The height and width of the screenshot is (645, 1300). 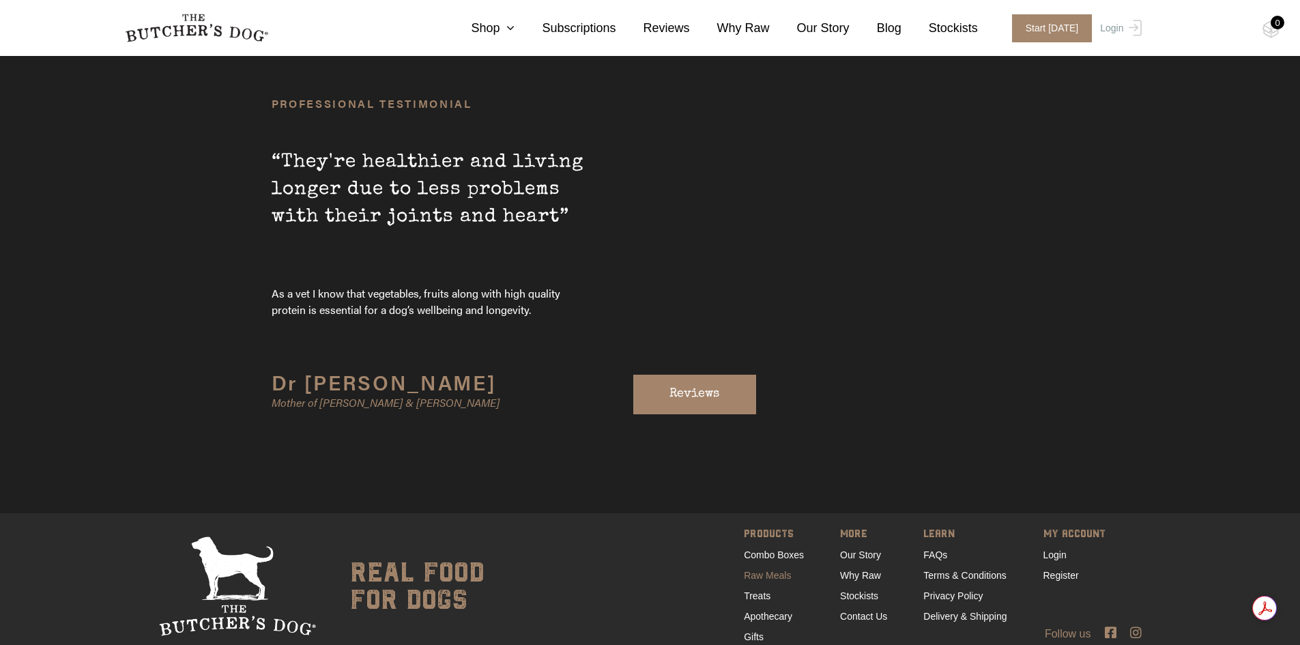 What do you see at coordinates (1061, 575) in the screenshot?
I see `a: Register` at bounding box center [1061, 575].